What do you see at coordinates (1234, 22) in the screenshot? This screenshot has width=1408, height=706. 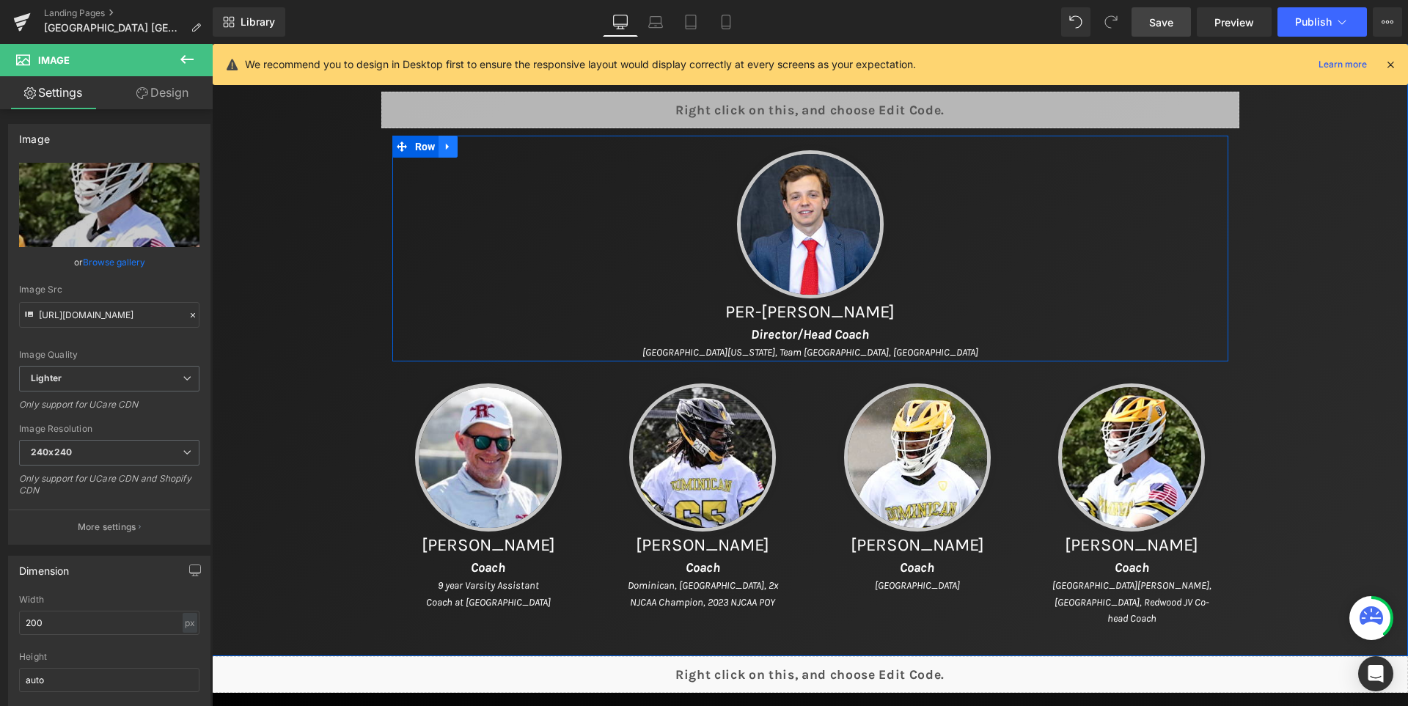 I see `span: Preview` at bounding box center [1234, 22].